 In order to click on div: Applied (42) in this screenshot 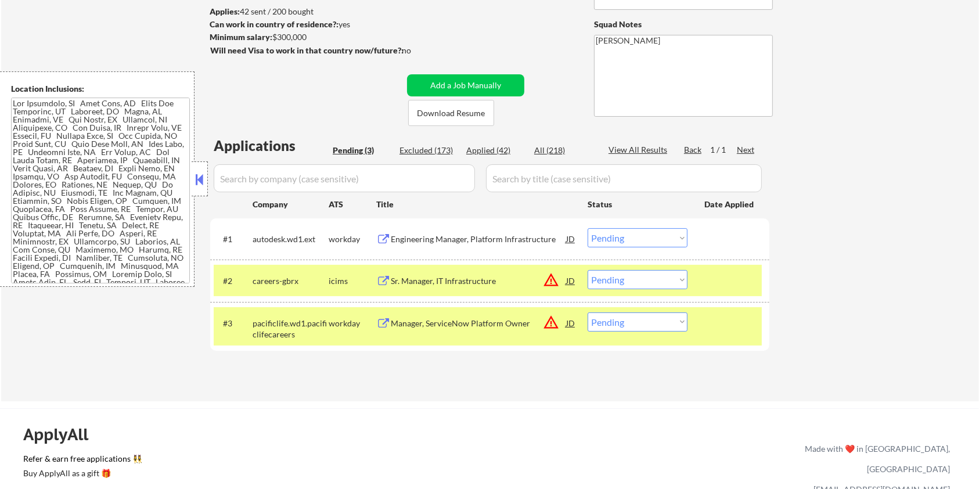, I will do `click(495, 150)`.